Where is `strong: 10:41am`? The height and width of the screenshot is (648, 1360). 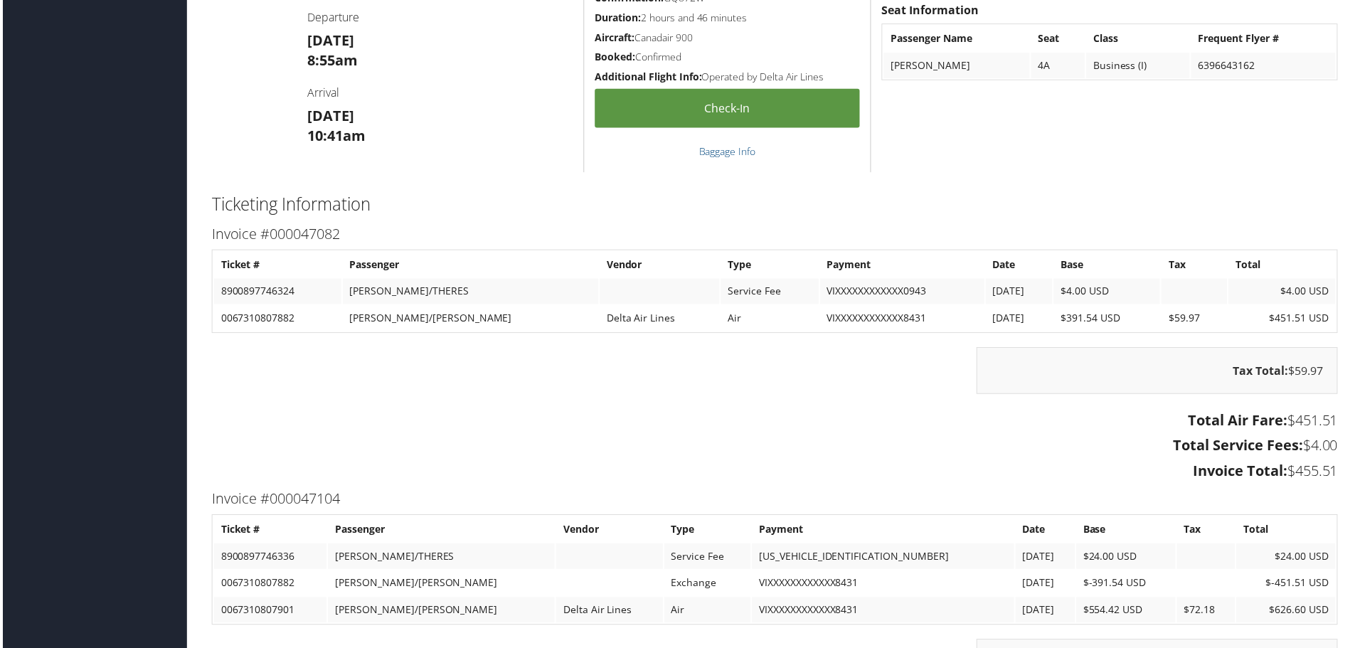
strong: 10:41am is located at coordinates (335, 136).